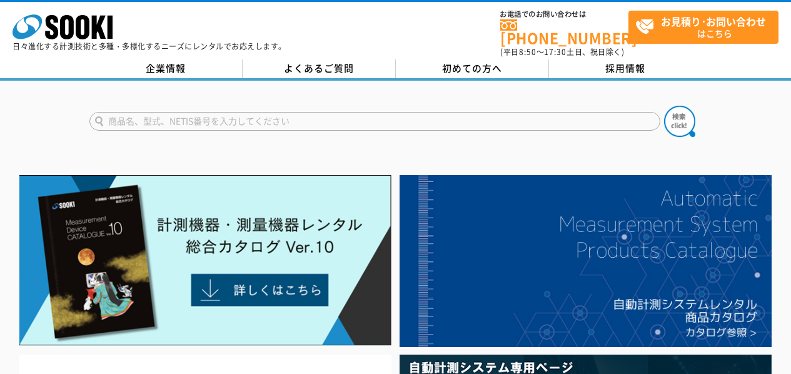  Describe the element at coordinates (555, 52) in the screenshot. I see `span: 17:30` at that location.